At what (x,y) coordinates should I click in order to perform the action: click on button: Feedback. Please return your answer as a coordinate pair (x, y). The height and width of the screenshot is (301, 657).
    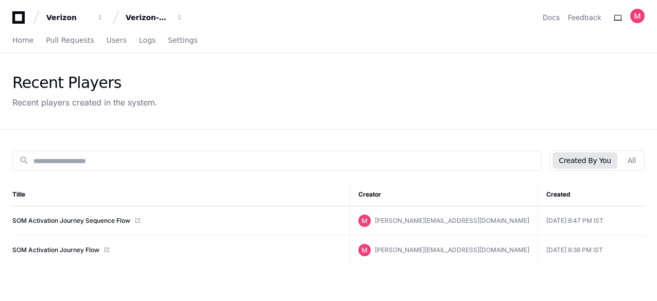
    Looking at the image, I should click on (584, 18).